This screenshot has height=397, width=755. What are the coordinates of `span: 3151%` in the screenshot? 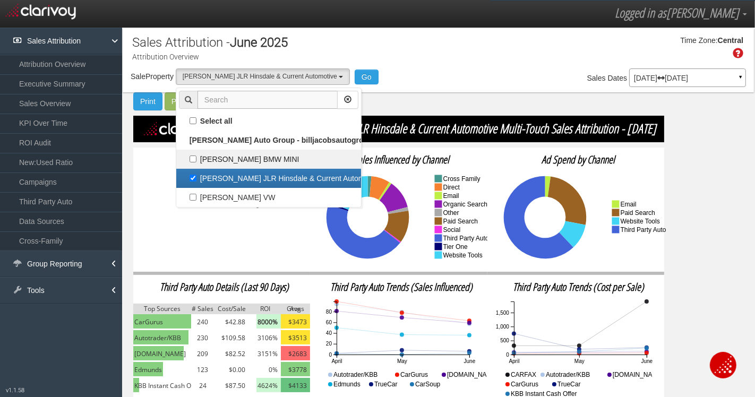 It's located at (268, 354).